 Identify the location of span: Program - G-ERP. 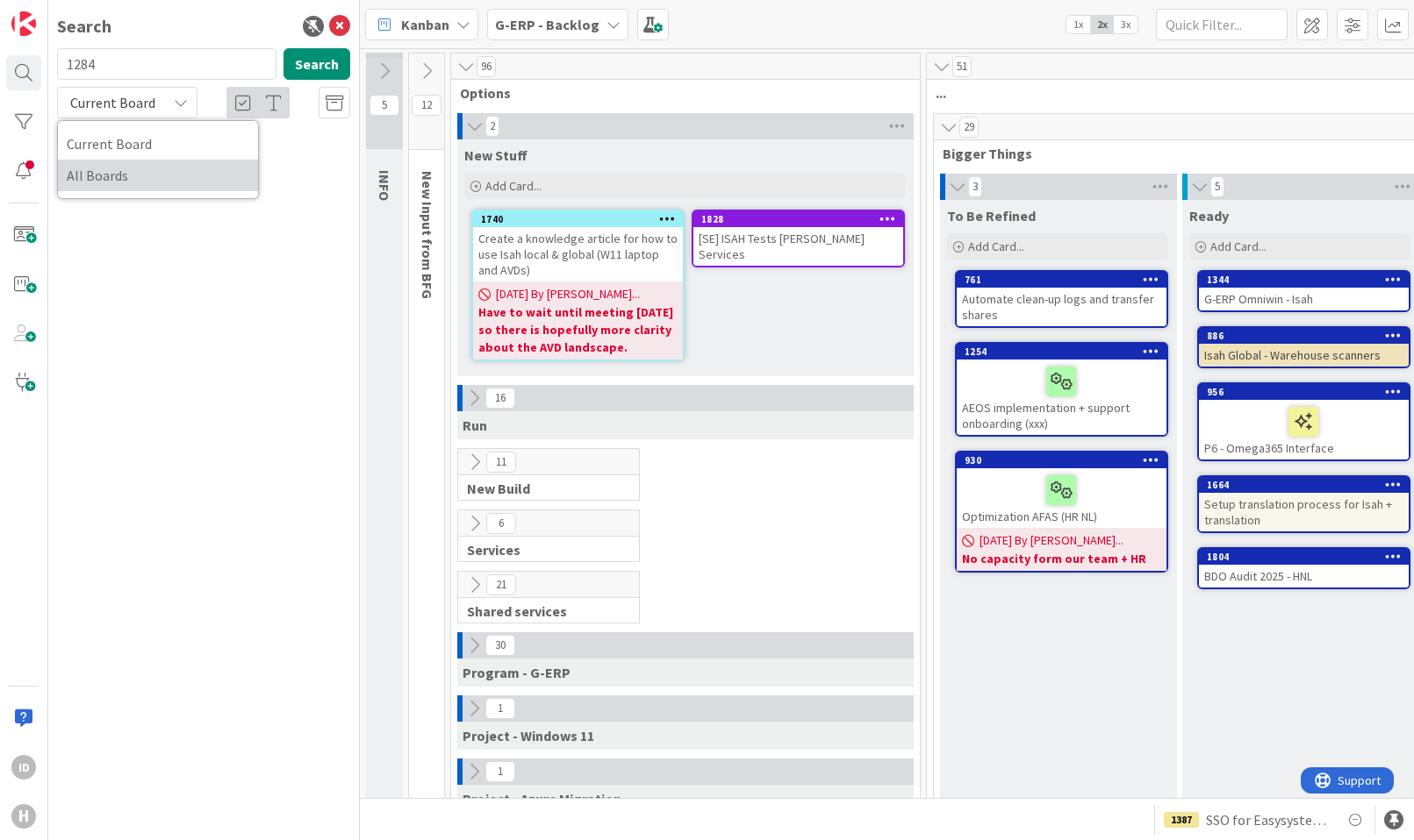
(516, 673).